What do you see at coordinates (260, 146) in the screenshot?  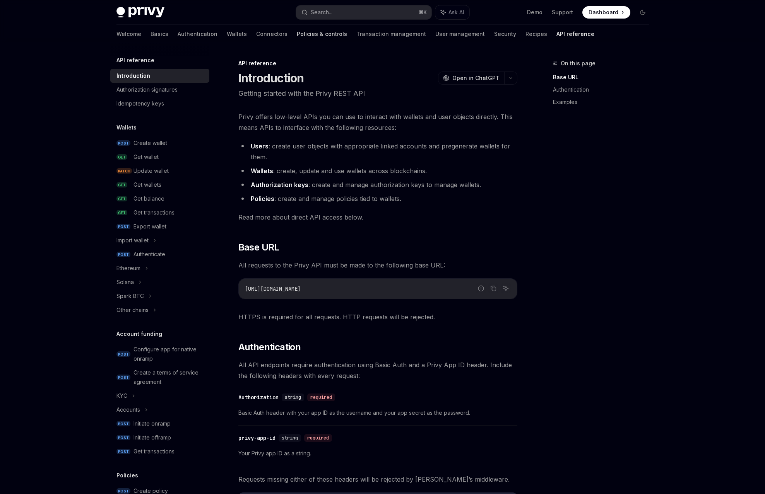 I see `strong: Users` at bounding box center [260, 146].